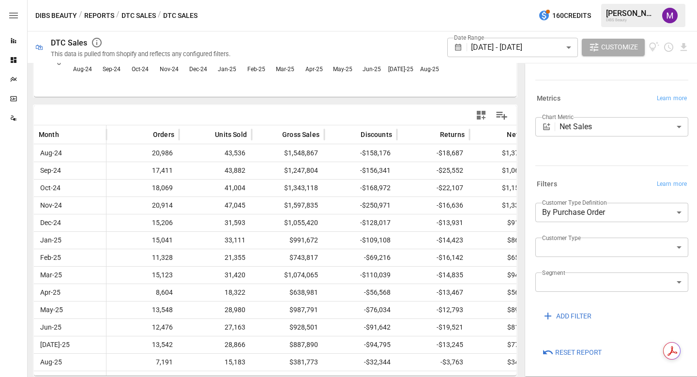  What do you see at coordinates (235, 188) in the screenshot?
I see `span: 41,004` at bounding box center [235, 188].